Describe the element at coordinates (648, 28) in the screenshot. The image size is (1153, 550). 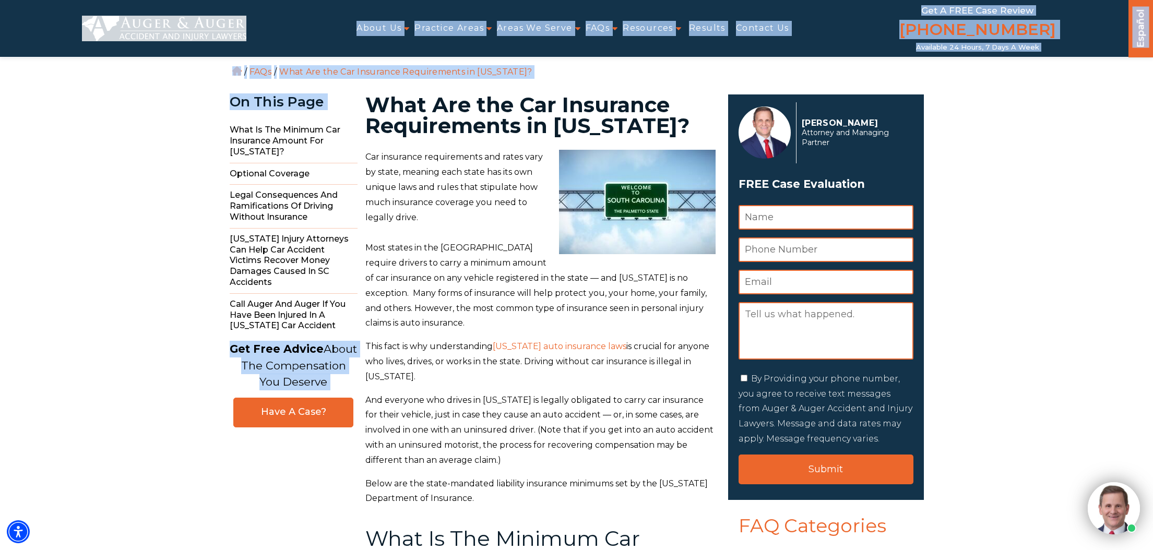
I see `a: Resources` at that location.